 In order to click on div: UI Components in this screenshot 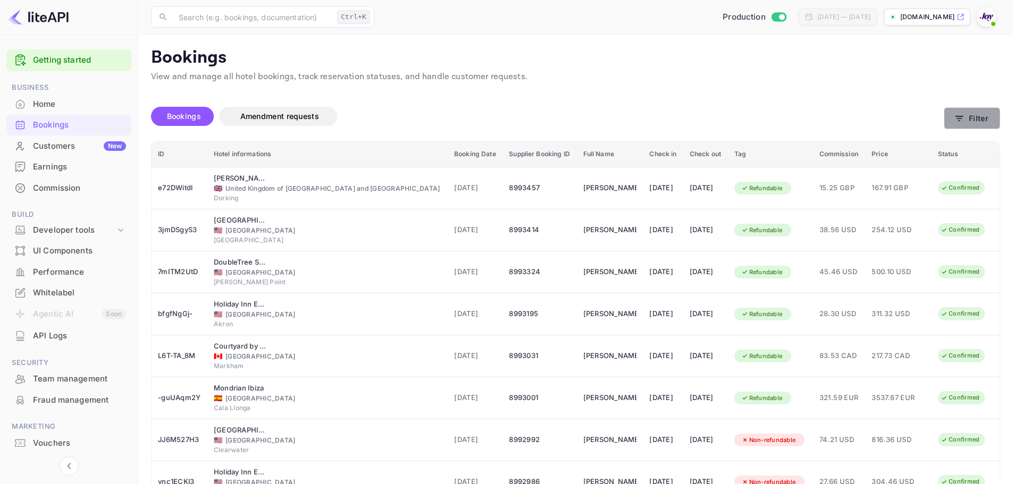, I will do `click(79, 251)`.